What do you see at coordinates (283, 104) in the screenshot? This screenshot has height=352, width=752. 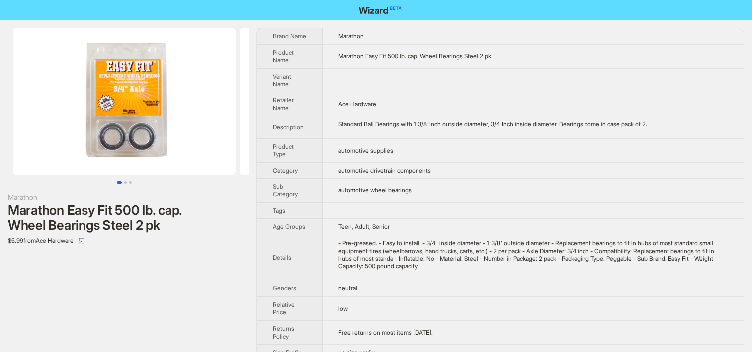 I see `span: Retailer Name` at bounding box center [283, 104].